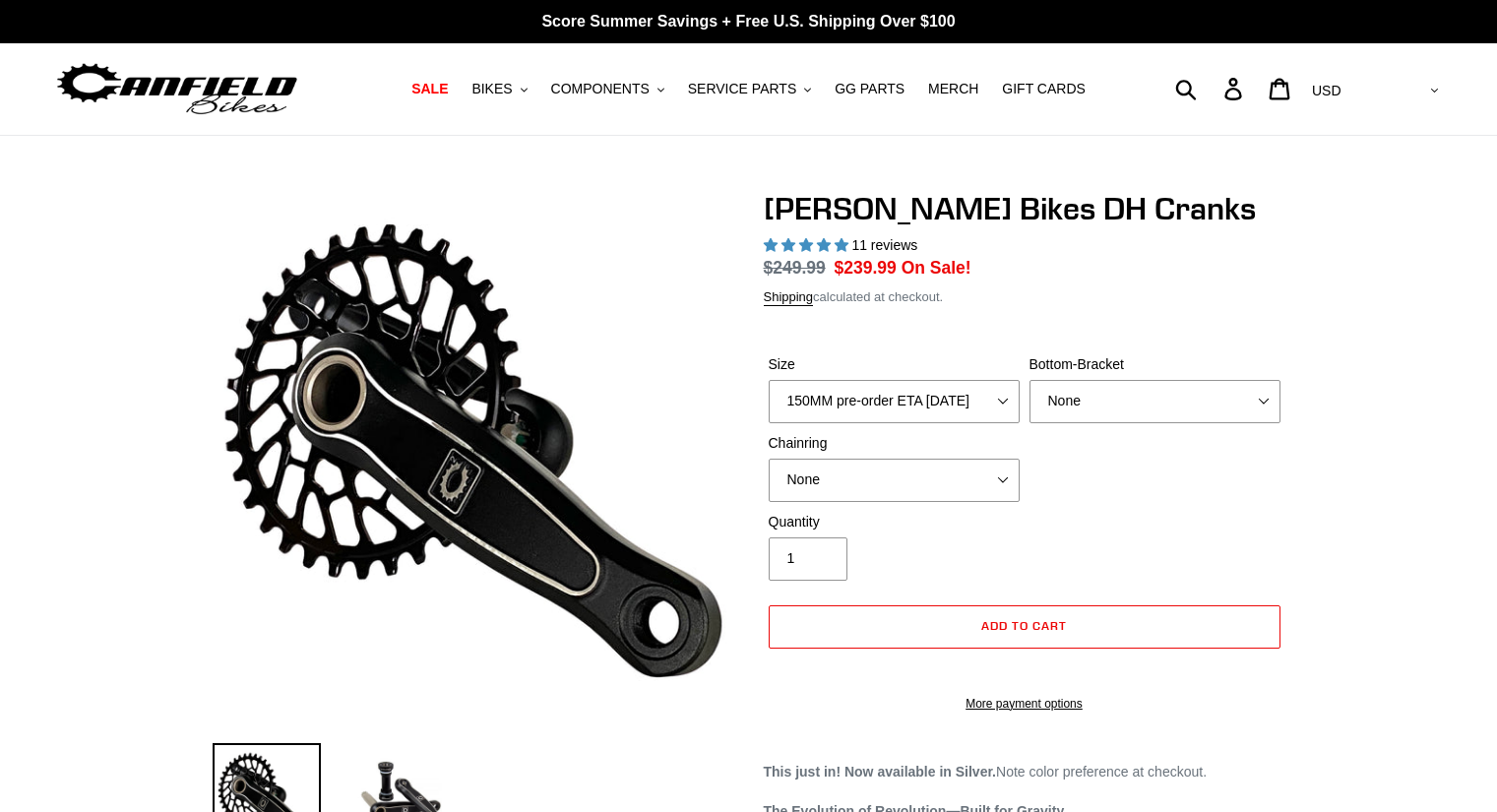 This screenshot has height=812, width=1497. What do you see at coordinates (1043, 89) in the screenshot?
I see `span: GIFT CARDS` at bounding box center [1043, 89].